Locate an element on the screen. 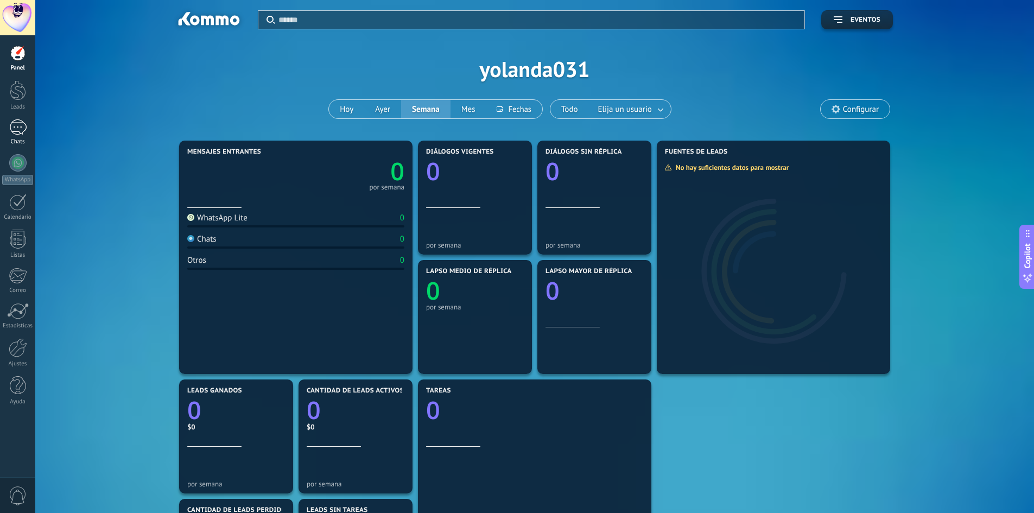 The height and width of the screenshot is (513, 1034). span: Lapso medio de réplica is located at coordinates (469, 271).